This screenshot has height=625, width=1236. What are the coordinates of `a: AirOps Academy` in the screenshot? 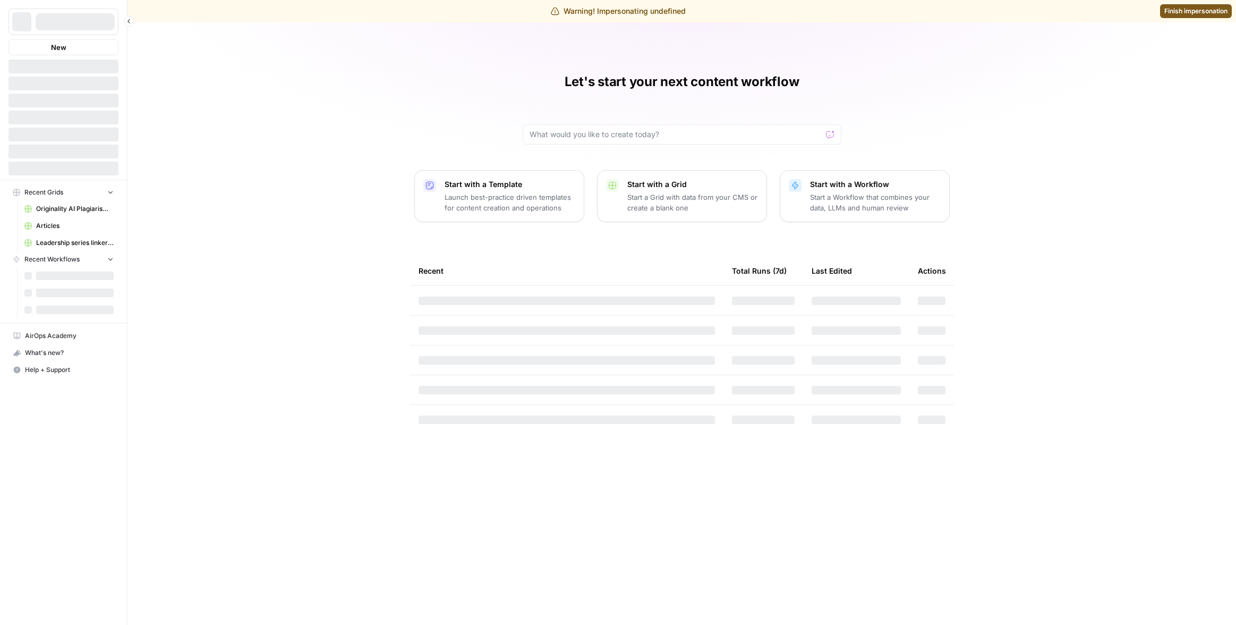 It's located at (63, 336).